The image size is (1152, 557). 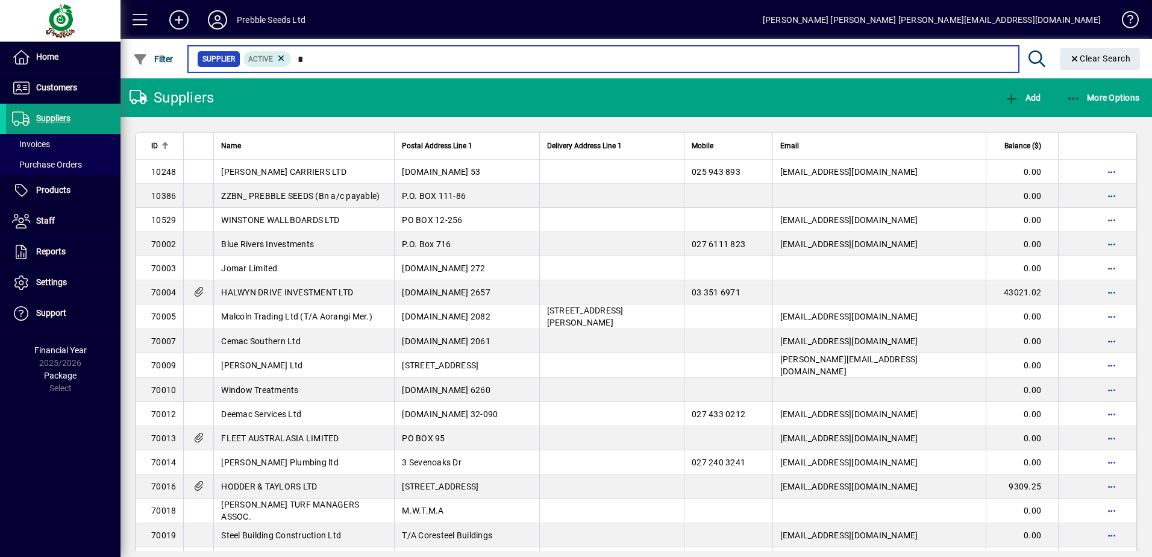 I want to click on span: Deemac Services Ltd, so click(x=261, y=414).